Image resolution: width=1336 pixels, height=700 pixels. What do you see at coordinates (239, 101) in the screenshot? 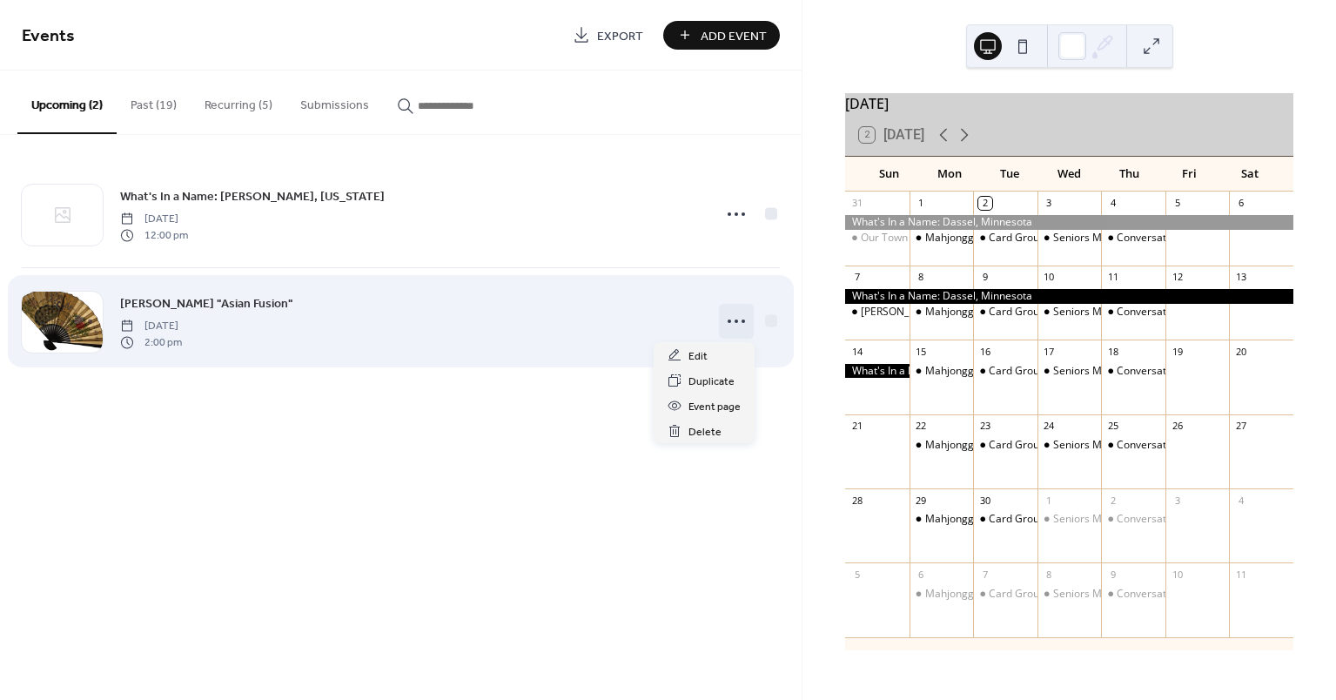
I see `button: Recurring (5)` at bounding box center [239, 101].